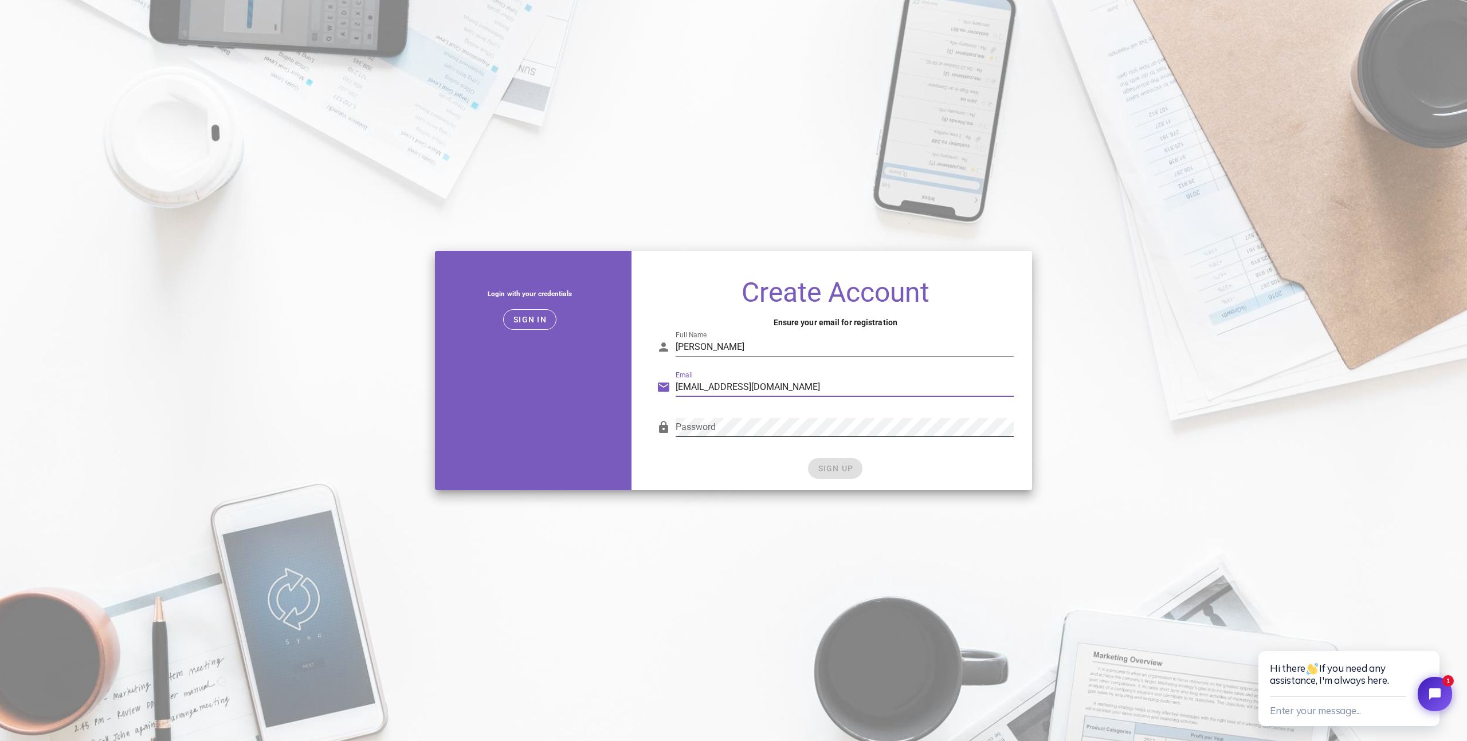  Describe the element at coordinates (691, 335) in the screenshot. I see `label: Full Name` at that location.